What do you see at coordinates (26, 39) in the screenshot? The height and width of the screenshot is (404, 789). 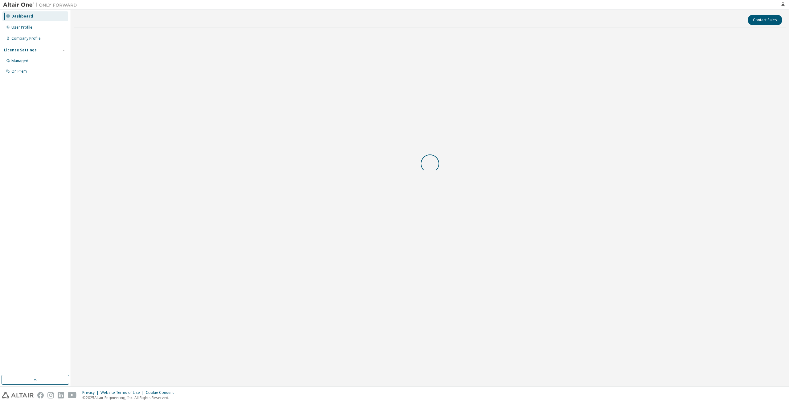 I see `div: Company Profile` at bounding box center [26, 39].